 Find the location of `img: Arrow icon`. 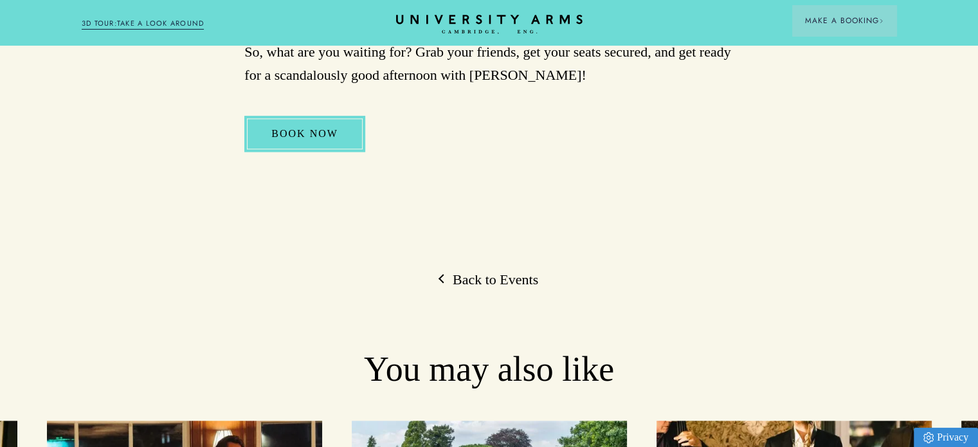

img: Arrow icon is located at coordinates (881, 21).